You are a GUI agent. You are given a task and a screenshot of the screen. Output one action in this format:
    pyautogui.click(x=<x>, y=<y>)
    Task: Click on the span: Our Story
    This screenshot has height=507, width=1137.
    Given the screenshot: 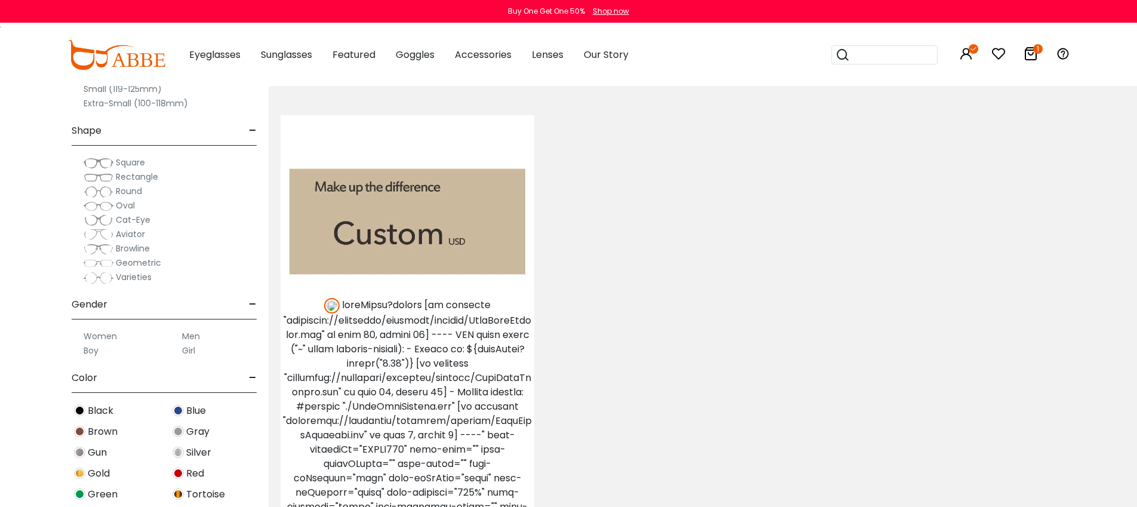 What is the action you would take?
    pyautogui.click(x=606, y=54)
    